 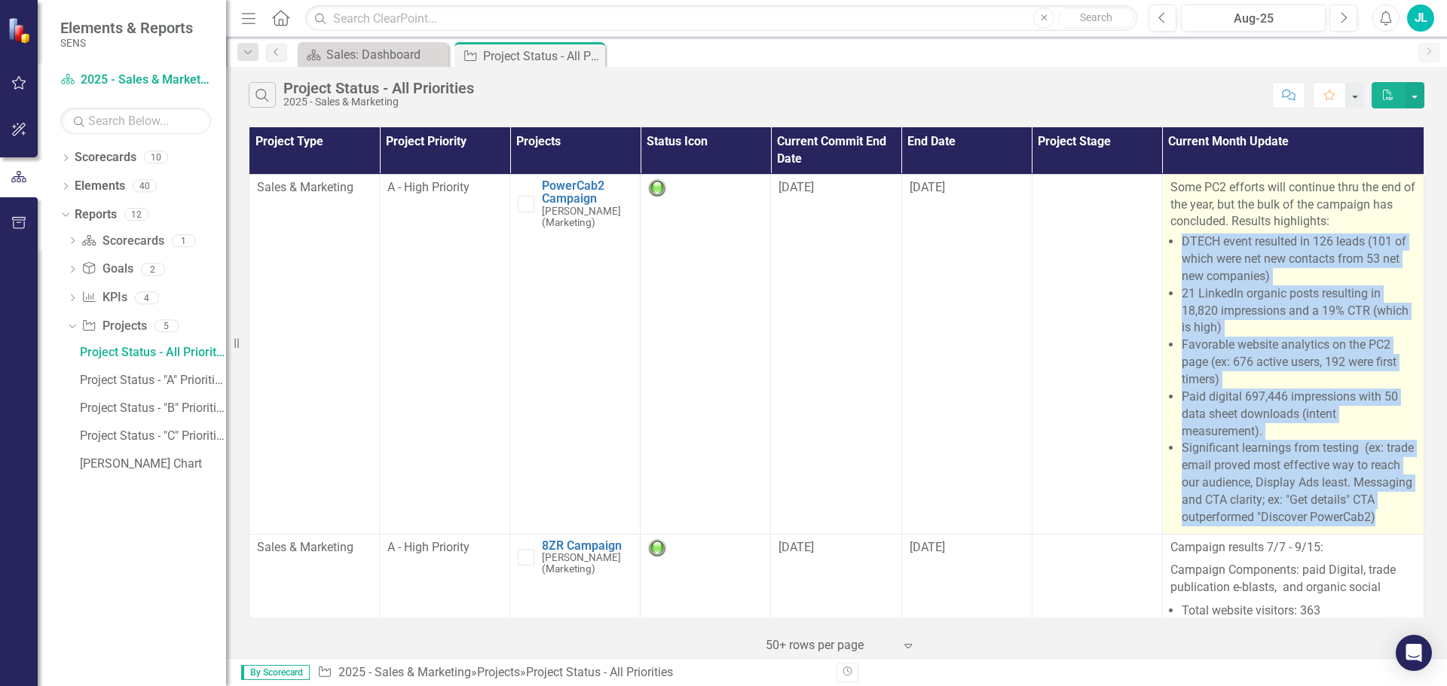 I want to click on a: Project Status - "C" Priorities, so click(x=151, y=436).